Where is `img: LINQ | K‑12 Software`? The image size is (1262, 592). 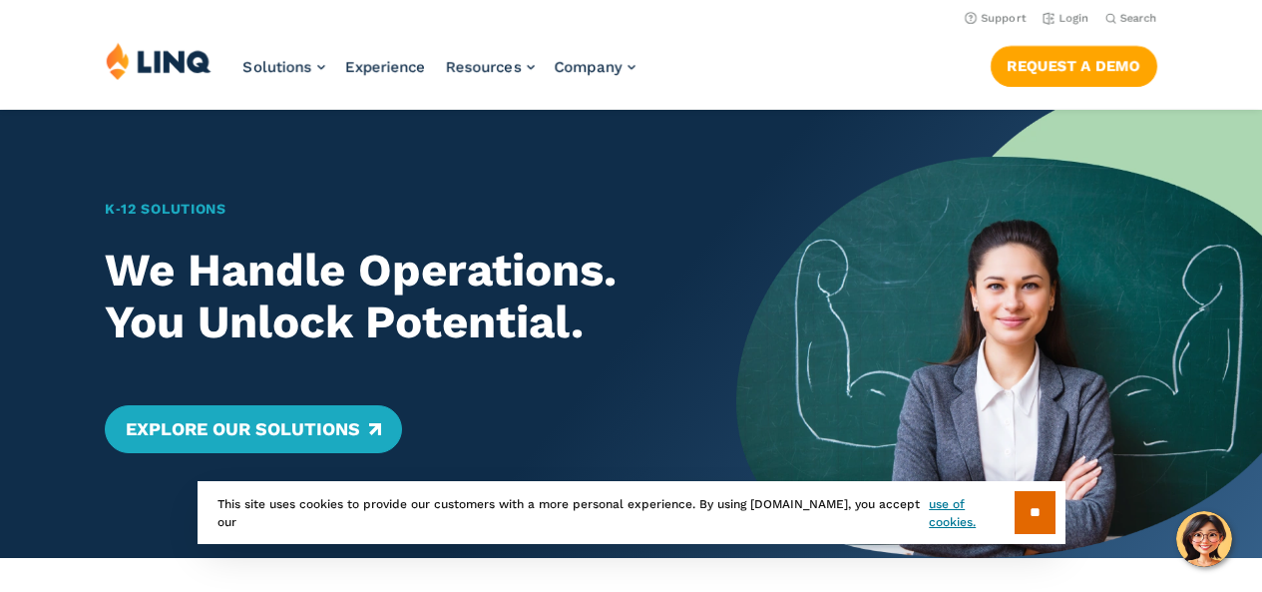 img: LINQ | K‑12 Software is located at coordinates (159, 61).